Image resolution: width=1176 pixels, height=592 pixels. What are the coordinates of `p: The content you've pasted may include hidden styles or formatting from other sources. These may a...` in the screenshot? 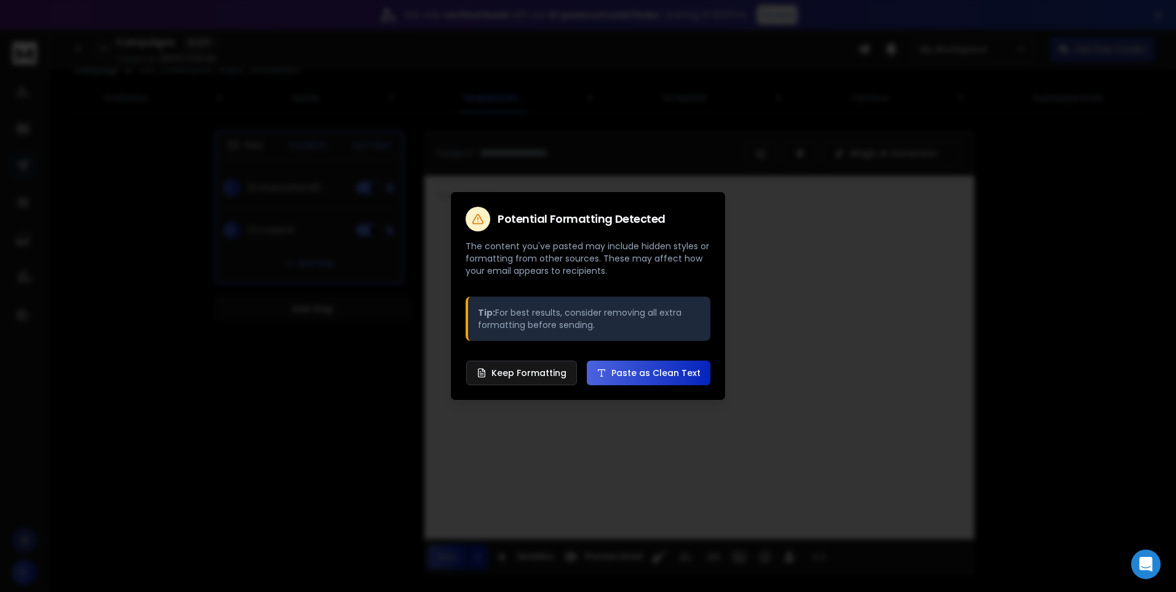 It's located at (588, 258).